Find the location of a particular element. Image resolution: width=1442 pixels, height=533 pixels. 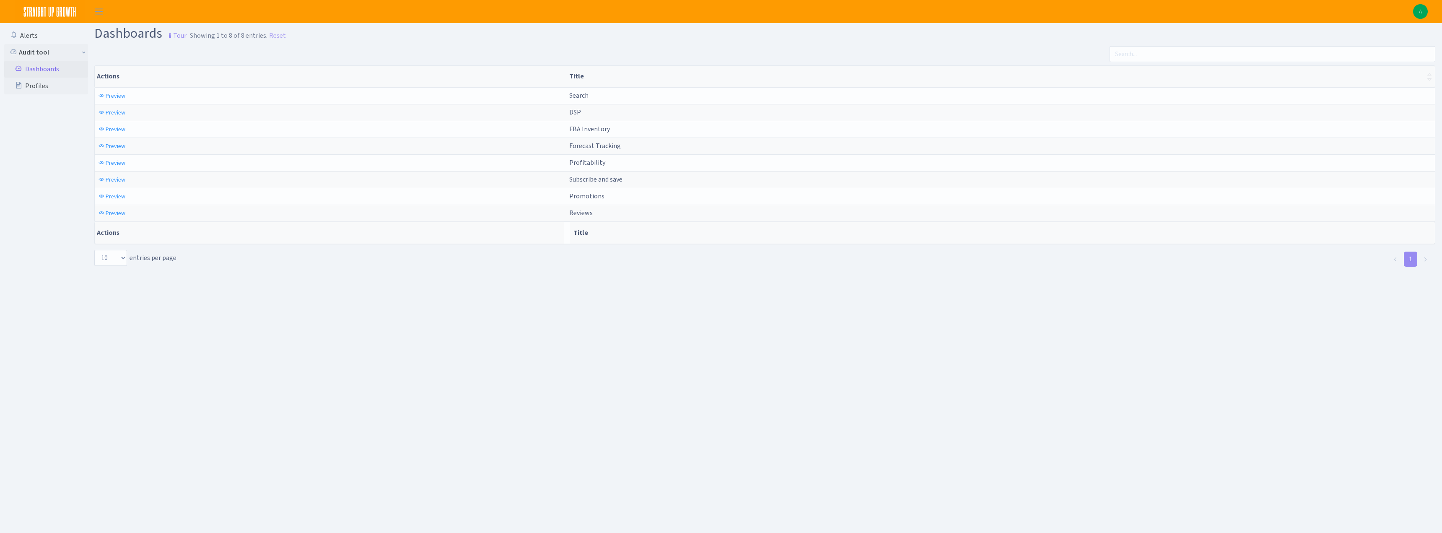

div: Showing 1 to 8 of 8 entries. is located at coordinates (229, 36).